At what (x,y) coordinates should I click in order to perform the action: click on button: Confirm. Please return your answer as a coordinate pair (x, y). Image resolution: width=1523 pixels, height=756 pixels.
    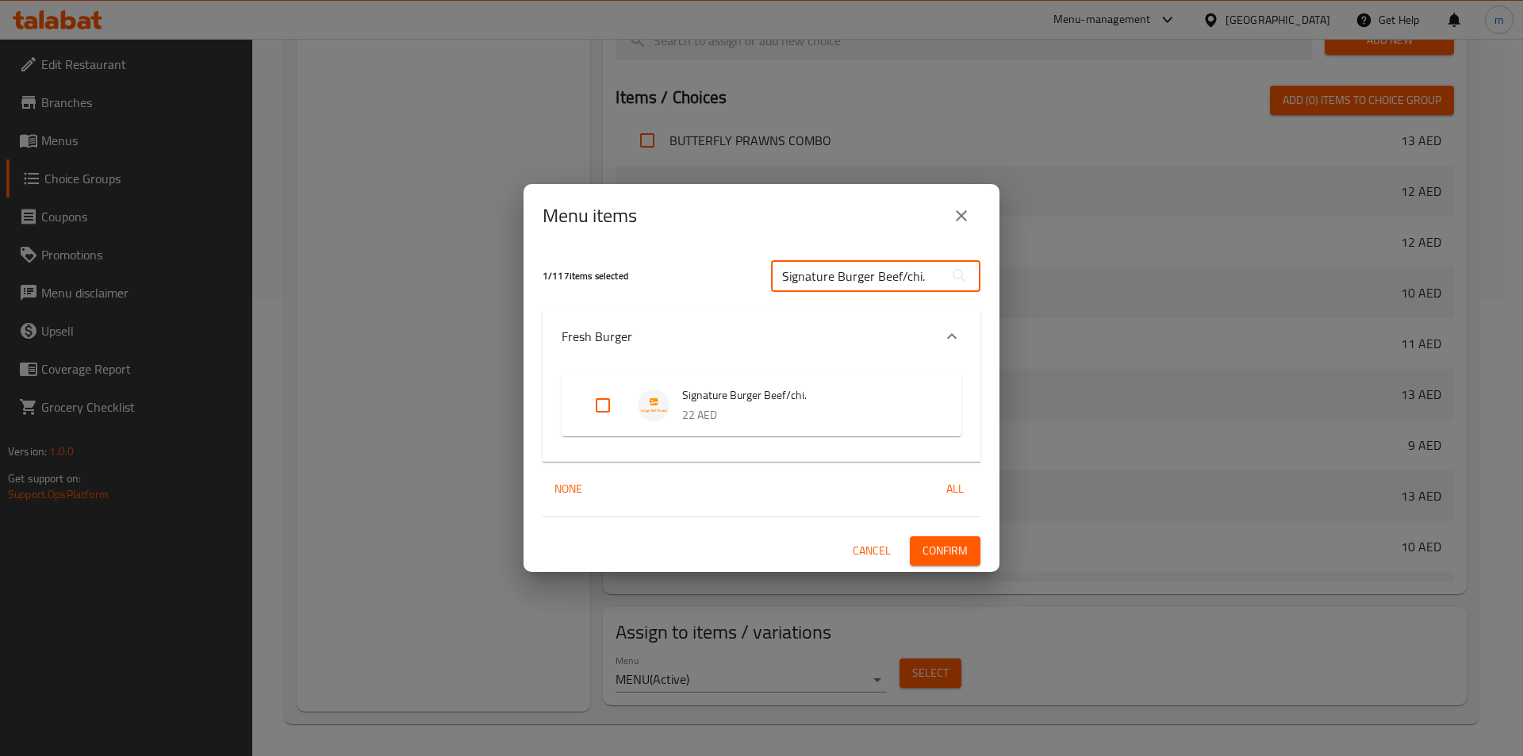
    Looking at the image, I should click on (945, 551).